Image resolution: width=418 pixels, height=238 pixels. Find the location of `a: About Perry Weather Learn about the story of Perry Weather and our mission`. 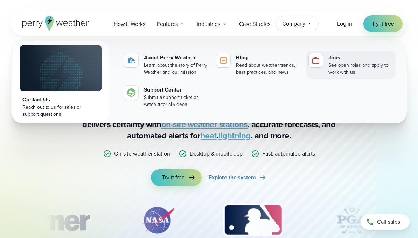

a: About Perry Weather Learn about the story of Perry Weather and our mission is located at coordinates (166, 65).